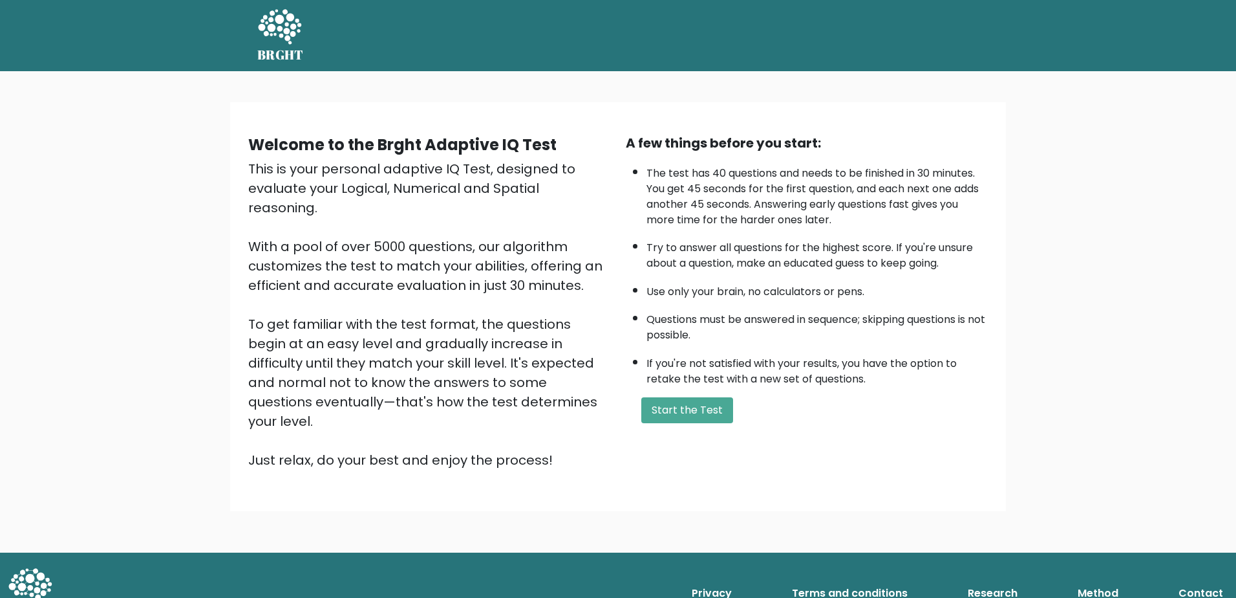 The width and height of the screenshot is (1236, 598). Describe the element at coordinates (817, 368) in the screenshot. I see `li: If you're not satisfied with your results, you have the option to retake the test with a new set ...` at that location.